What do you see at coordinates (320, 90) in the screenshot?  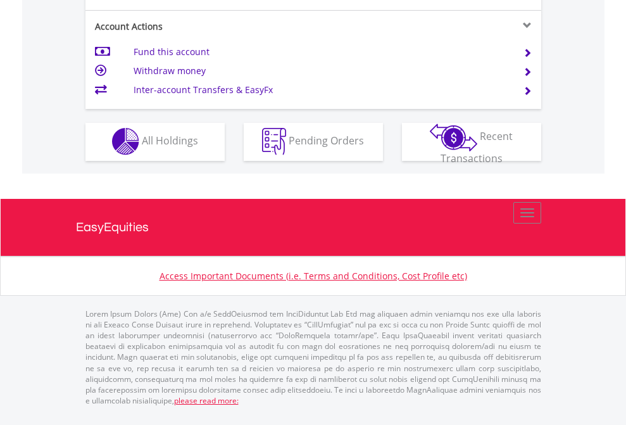 I see `td: Inter-account Transfers & EasyFx` at bounding box center [320, 90].